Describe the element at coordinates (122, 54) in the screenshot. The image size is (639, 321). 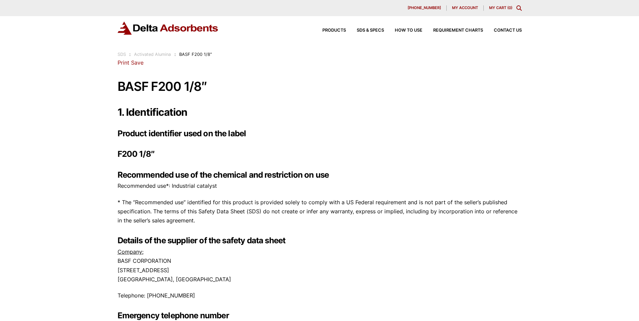
I see `a: SDS` at that location.